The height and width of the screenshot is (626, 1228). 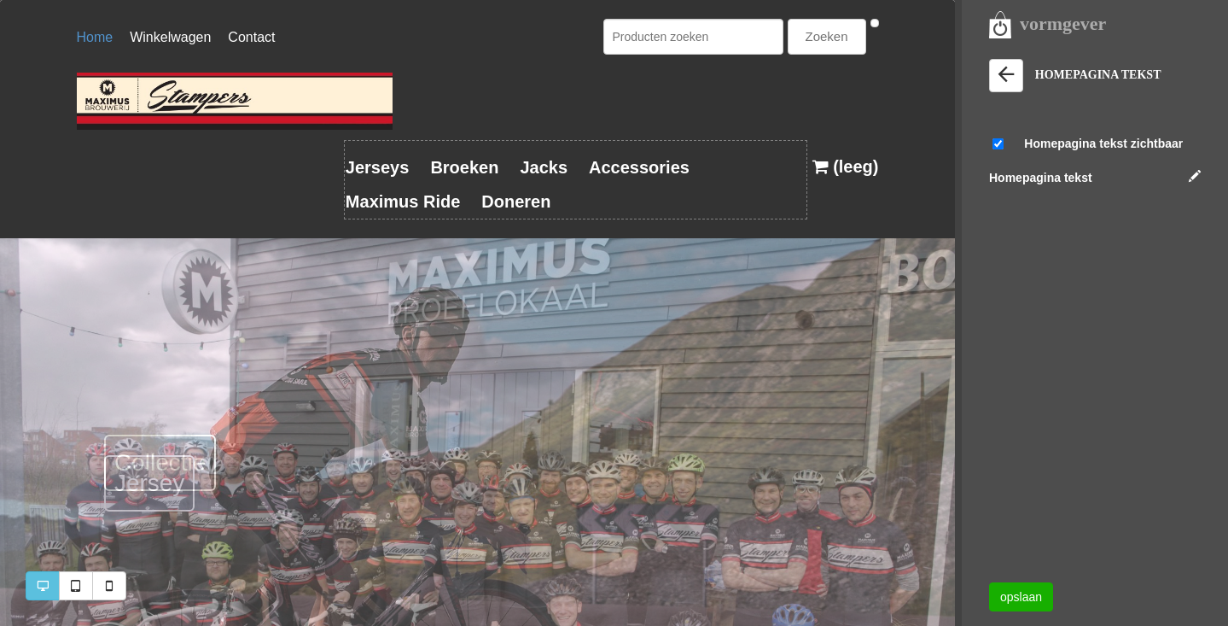 What do you see at coordinates (109, 585) in the screenshot?
I see `a: Mobile` at bounding box center [109, 585].